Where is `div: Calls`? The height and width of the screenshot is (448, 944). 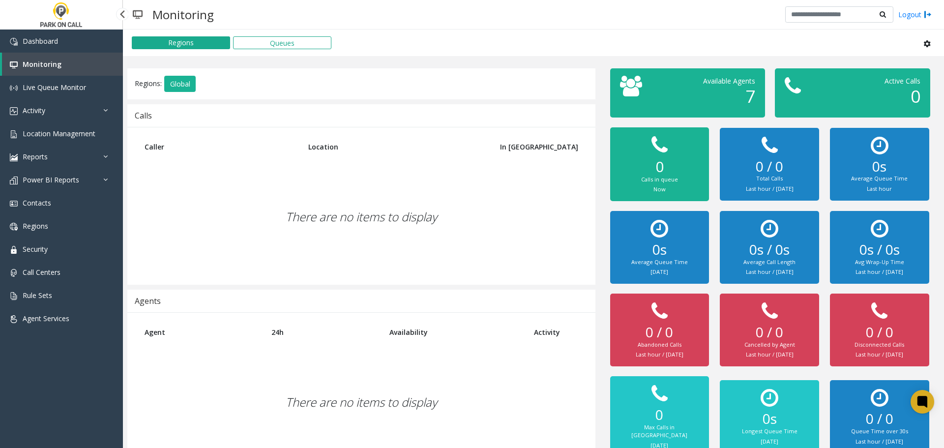
div: Calls is located at coordinates (143, 115).